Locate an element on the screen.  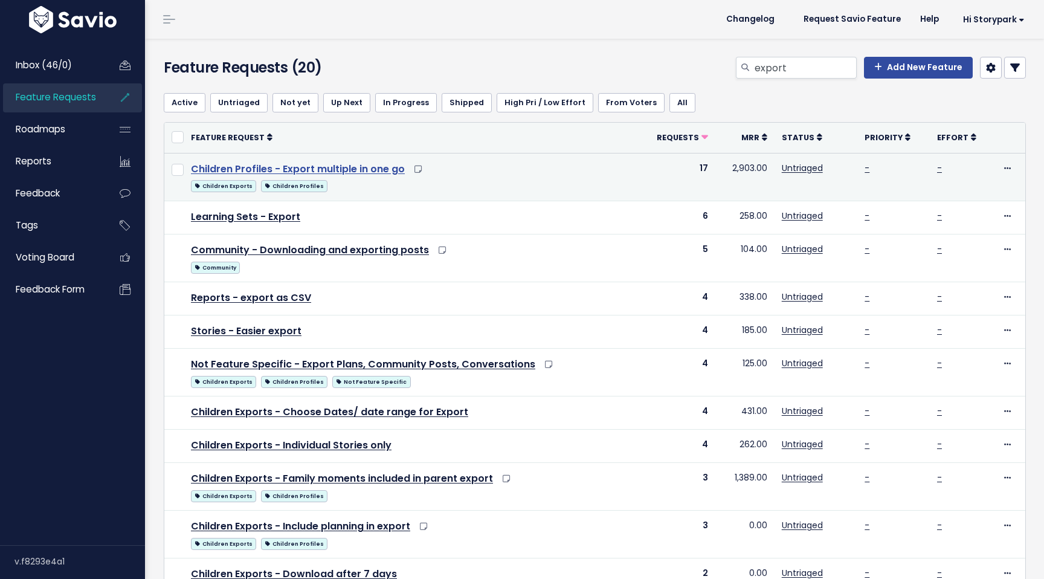
a: Stories - Easier export is located at coordinates (246, 330).